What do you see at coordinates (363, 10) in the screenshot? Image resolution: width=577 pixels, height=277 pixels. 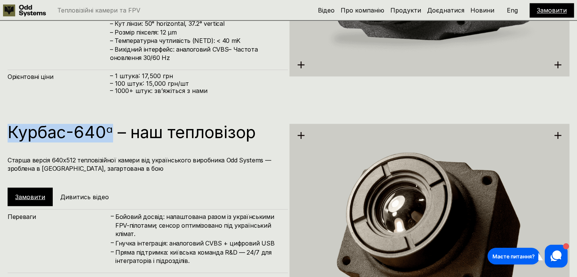 I see `a: Про компанію` at bounding box center [363, 10].